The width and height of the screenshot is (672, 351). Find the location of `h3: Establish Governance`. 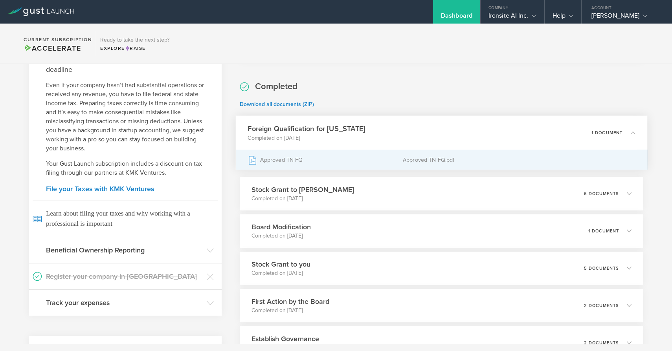

h3: Establish Governance is located at coordinates (285, 339).